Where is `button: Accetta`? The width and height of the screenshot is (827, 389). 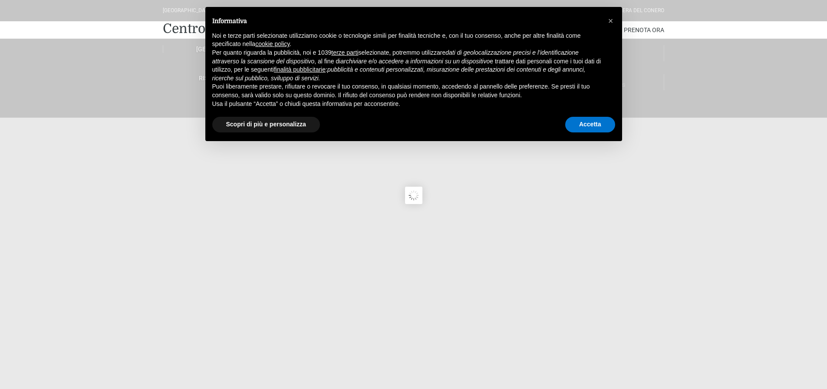 button: Accetta is located at coordinates (590, 125).